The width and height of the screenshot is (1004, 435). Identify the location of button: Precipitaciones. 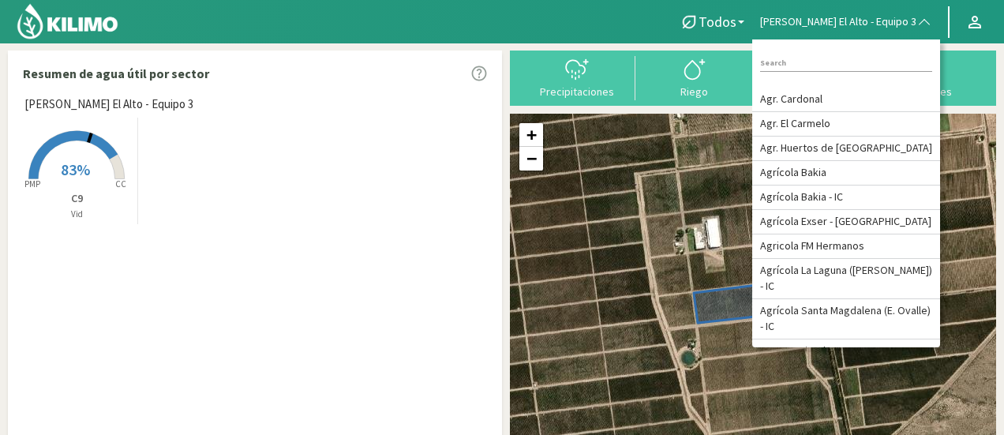
(576, 77).